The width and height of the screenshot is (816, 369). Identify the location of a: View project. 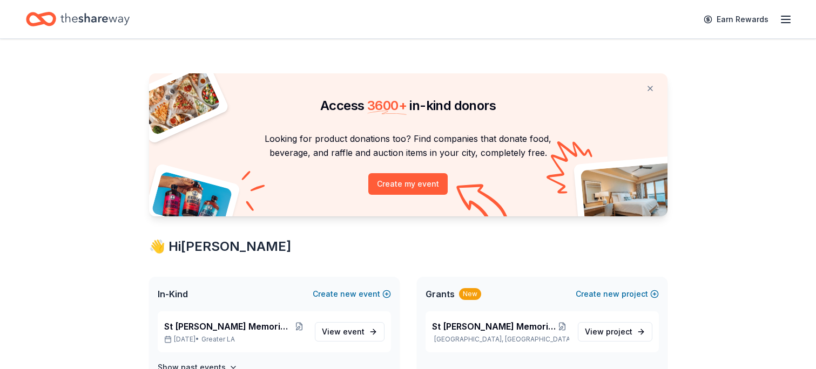
(615, 332).